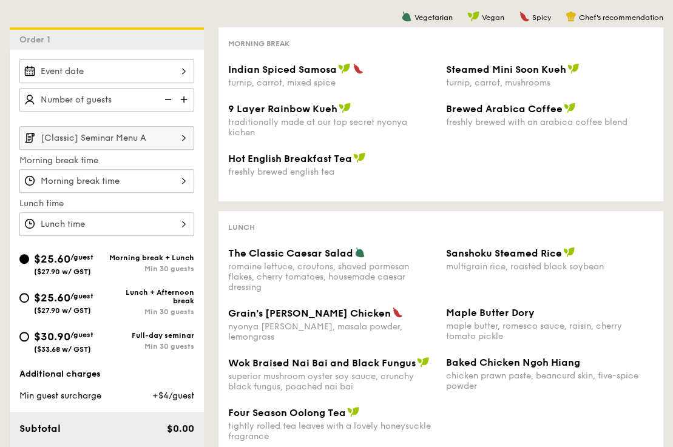 Image resolution: width=673 pixels, height=447 pixels. What do you see at coordinates (332, 431) in the screenshot?
I see `div: tightly rolled tea leaves with a lovely honeysuckle fragrance` at bounding box center [332, 431].